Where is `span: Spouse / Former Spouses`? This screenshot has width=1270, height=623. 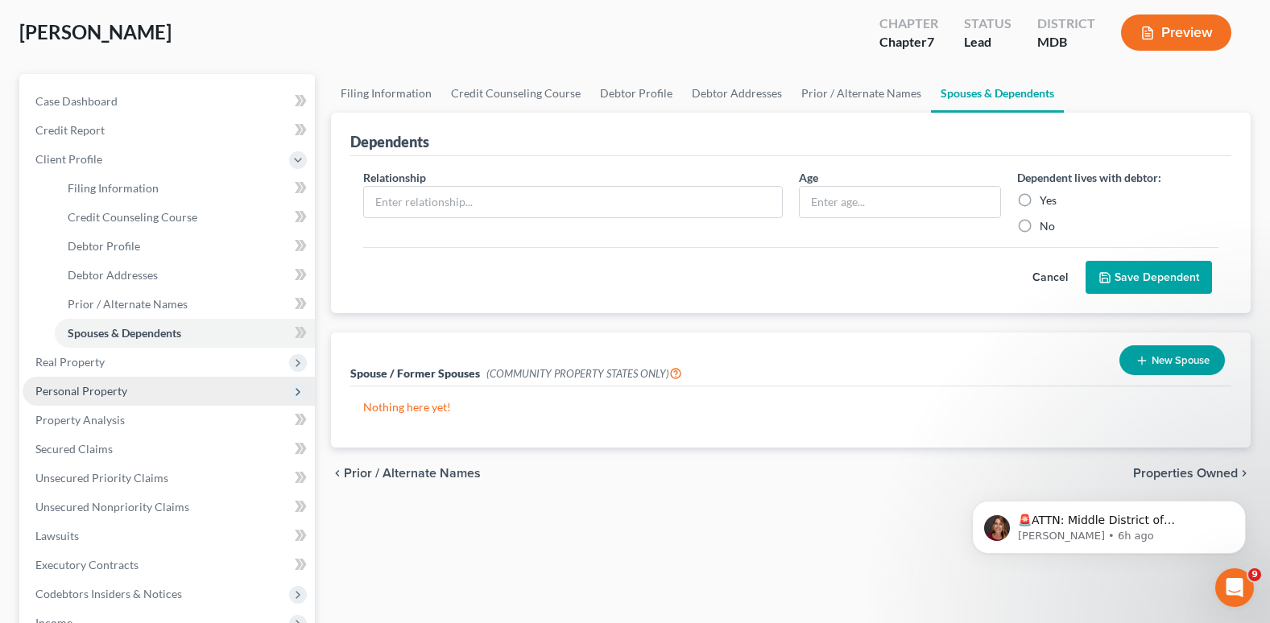
span: Spouse / Former Spouses is located at coordinates (415, 373).